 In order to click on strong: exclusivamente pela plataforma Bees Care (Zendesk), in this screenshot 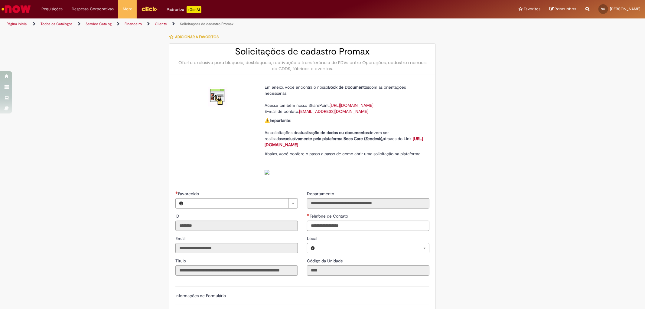, I will do `click(333, 139)`.